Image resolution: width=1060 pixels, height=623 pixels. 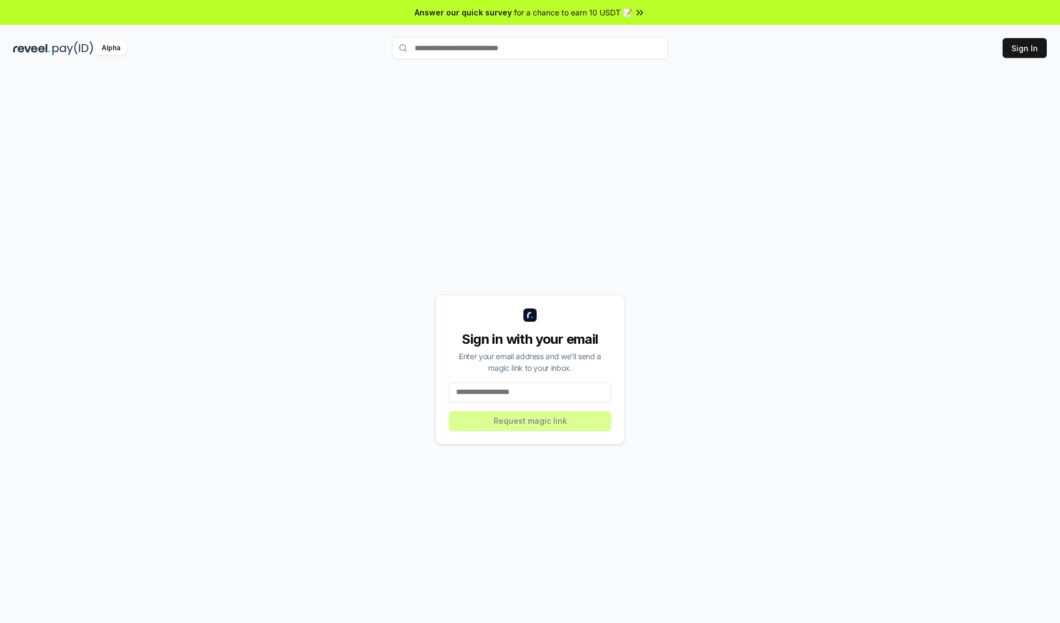 I want to click on button: Sign In, so click(x=1024, y=48).